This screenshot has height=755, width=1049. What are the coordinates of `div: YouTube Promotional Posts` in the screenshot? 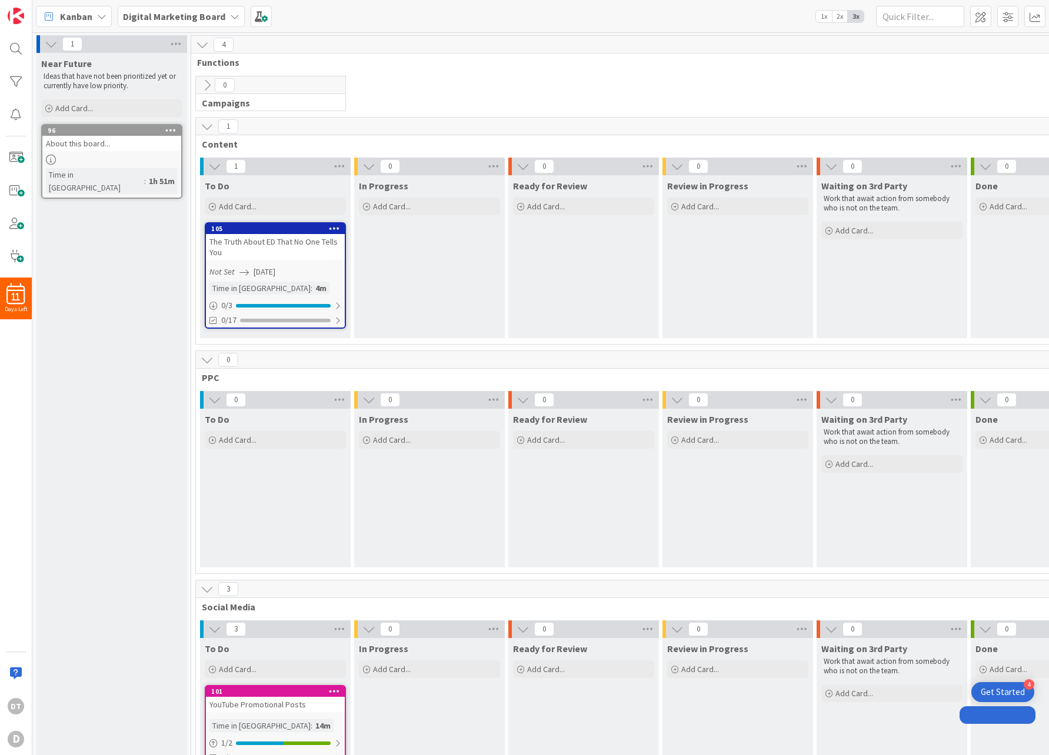 It's located at (275, 705).